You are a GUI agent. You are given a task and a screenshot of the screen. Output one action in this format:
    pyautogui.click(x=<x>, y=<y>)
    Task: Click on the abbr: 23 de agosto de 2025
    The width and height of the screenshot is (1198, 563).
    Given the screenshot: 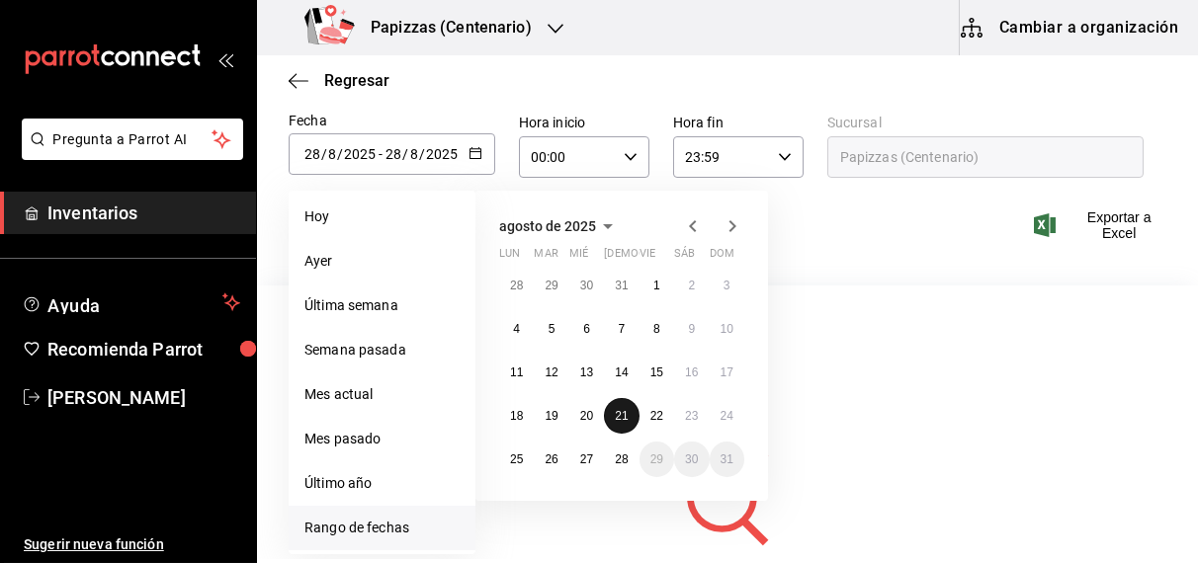 What is the action you would take?
    pyautogui.click(x=691, y=416)
    